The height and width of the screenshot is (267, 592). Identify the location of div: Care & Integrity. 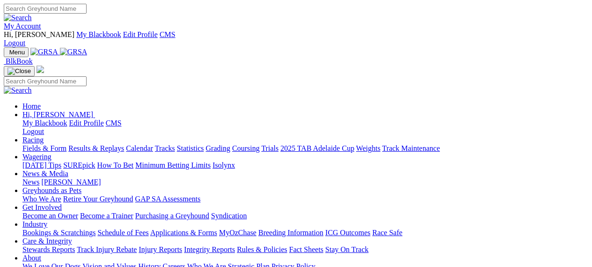
(305, 250).